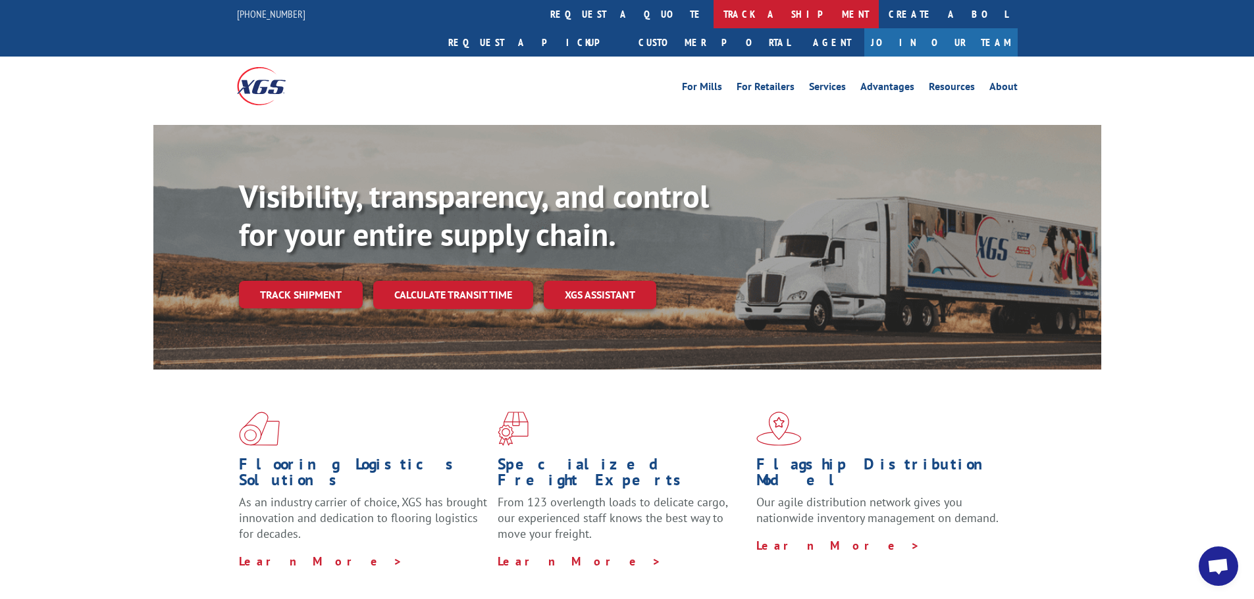  Describe the element at coordinates (622, 524) in the screenshot. I see `p: From 123 overlength loads to delicate cargo, our experienced staff knows the best way to move you...` at that location.